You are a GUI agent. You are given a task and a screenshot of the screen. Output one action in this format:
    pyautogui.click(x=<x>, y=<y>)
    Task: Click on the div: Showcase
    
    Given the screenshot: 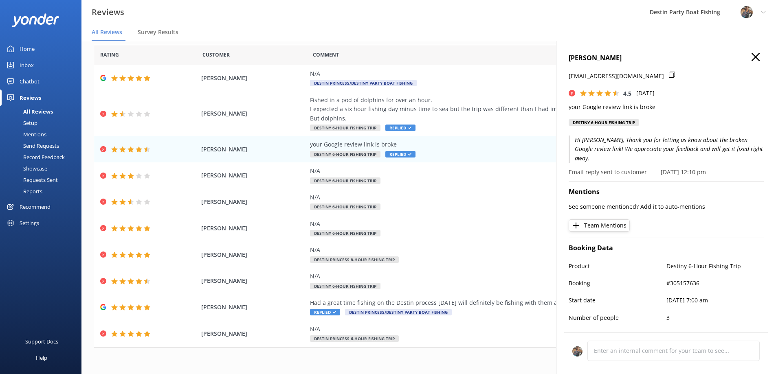 What is the action you would take?
    pyautogui.click(x=26, y=169)
    